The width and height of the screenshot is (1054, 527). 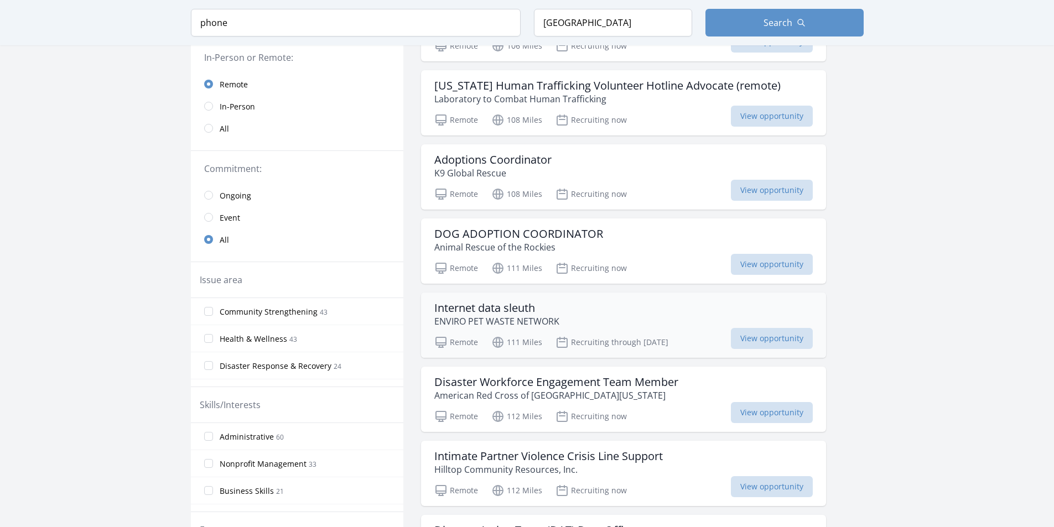 What do you see at coordinates (247, 437) in the screenshot?
I see `span: Administrative` at bounding box center [247, 437].